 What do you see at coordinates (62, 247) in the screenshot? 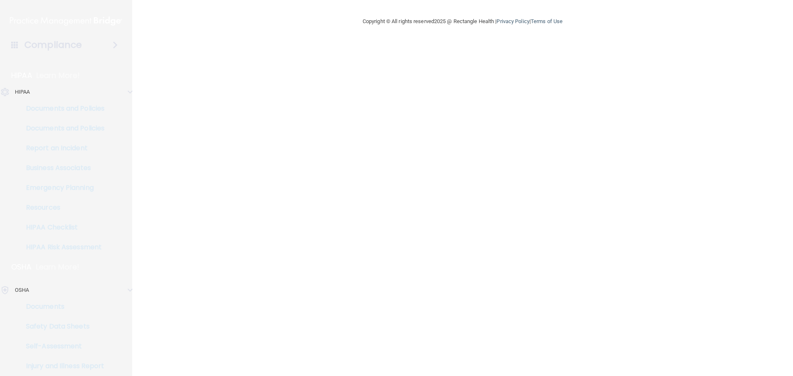
I see `p: HIPAA Risk Assessment` at bounding box center [62, 247].